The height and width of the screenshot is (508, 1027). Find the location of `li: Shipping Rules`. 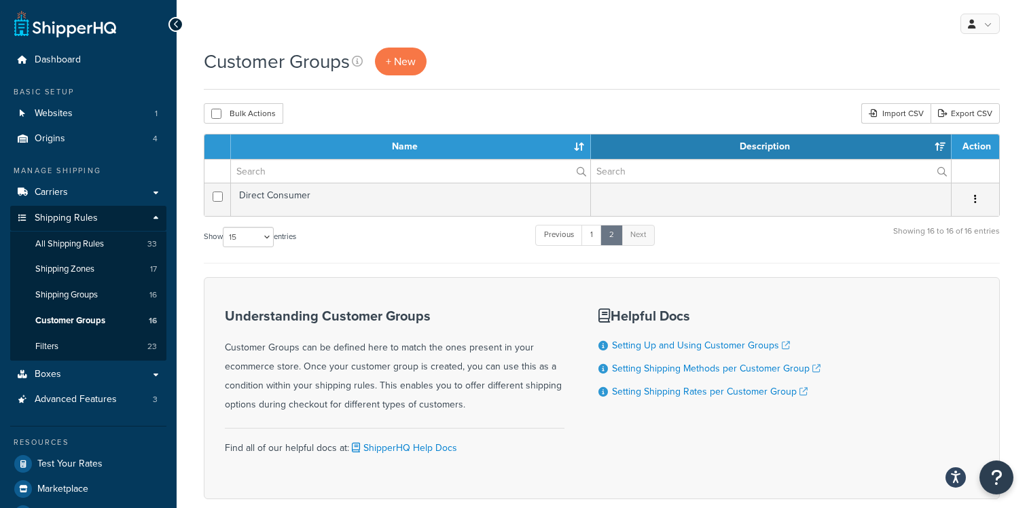

li: Shipping Rules is located at coordinates (88, 283).